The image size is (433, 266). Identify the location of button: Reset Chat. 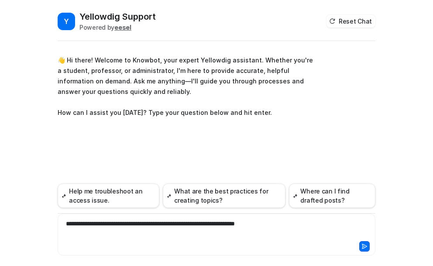
(351, 21).